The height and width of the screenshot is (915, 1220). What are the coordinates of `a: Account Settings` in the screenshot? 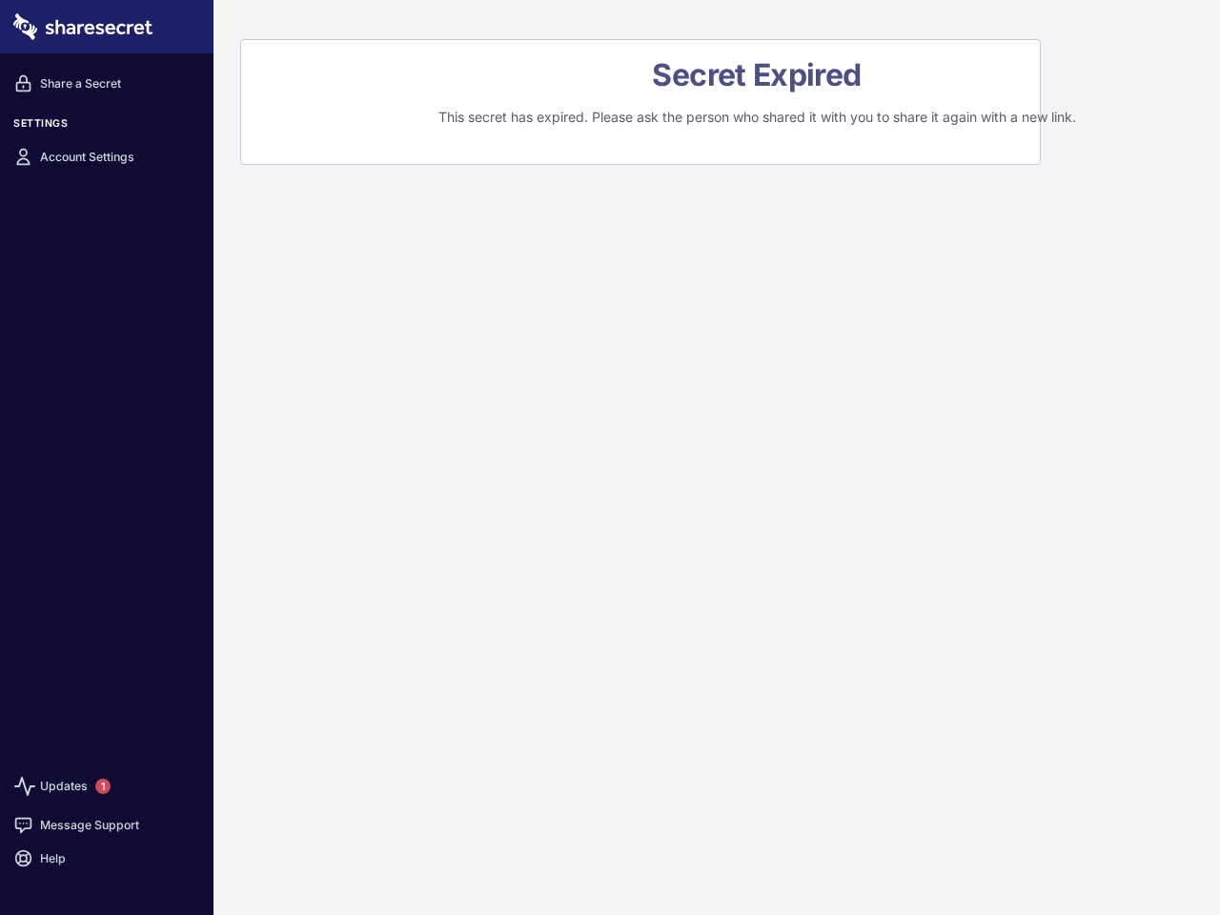 It's located at (107, 156).